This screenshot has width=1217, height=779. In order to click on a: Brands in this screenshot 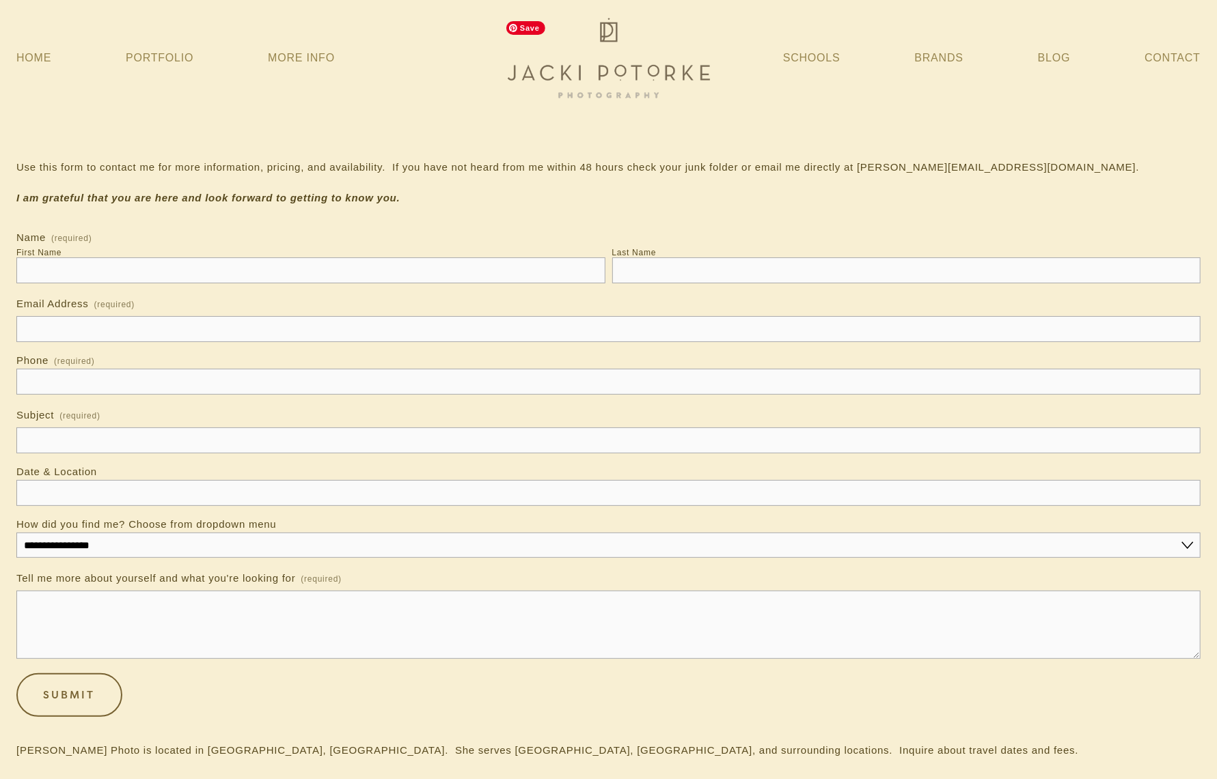, I will do `click(939, 58)`.